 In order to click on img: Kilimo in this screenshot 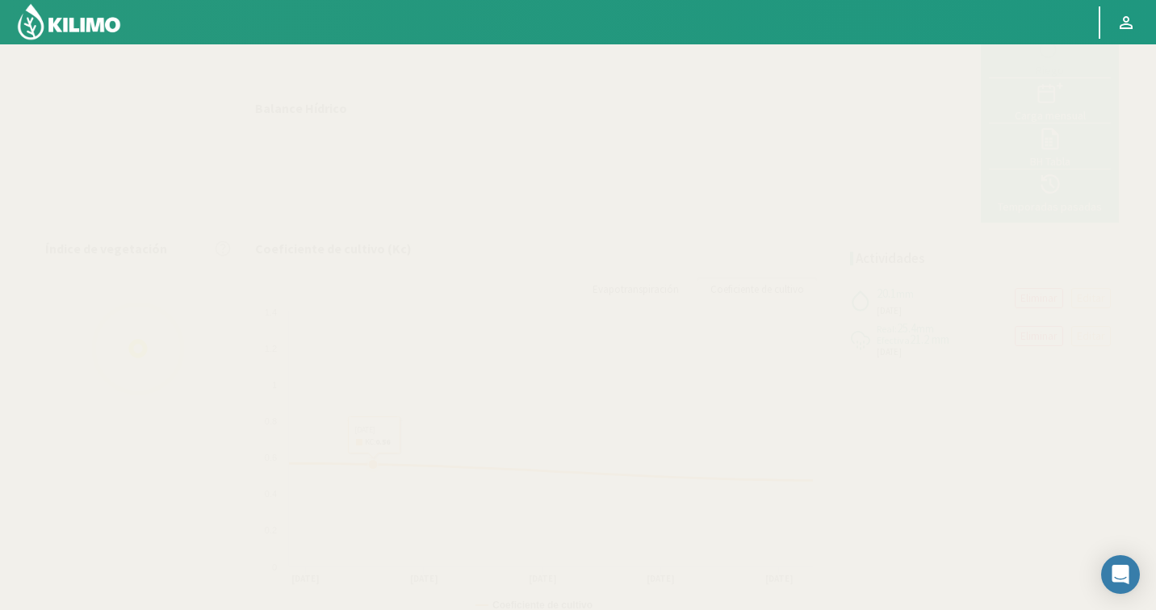, I will do `click(69, 22)`.